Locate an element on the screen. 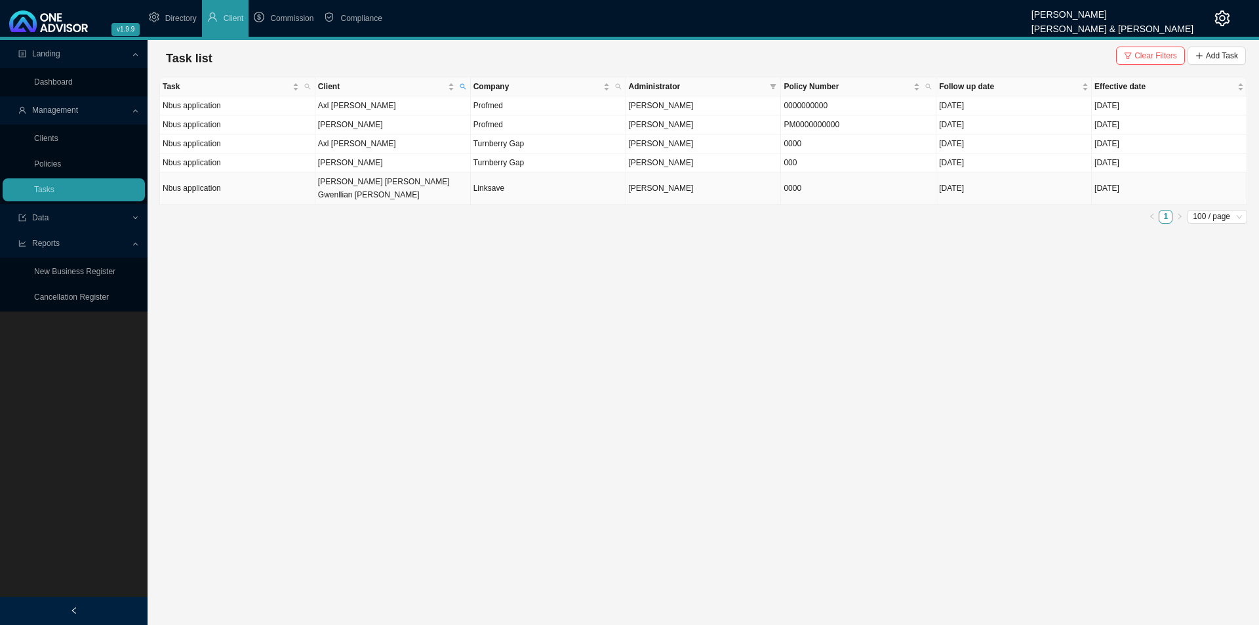  th: Task is located at coordinates (237, 87).